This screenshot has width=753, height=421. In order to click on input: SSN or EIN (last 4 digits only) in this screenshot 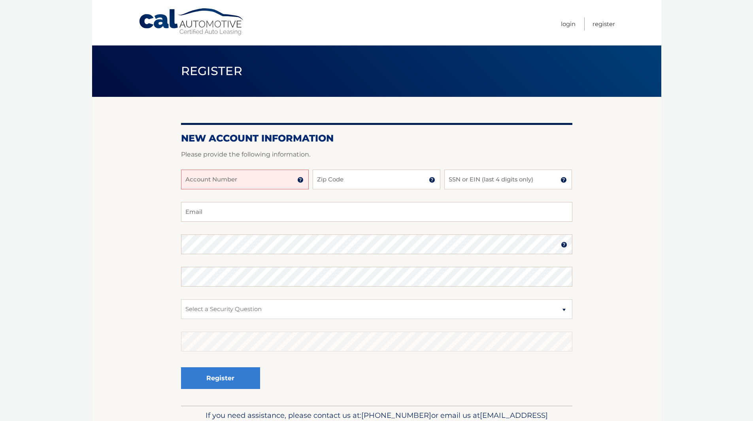, I will do `click(508, 179)`.